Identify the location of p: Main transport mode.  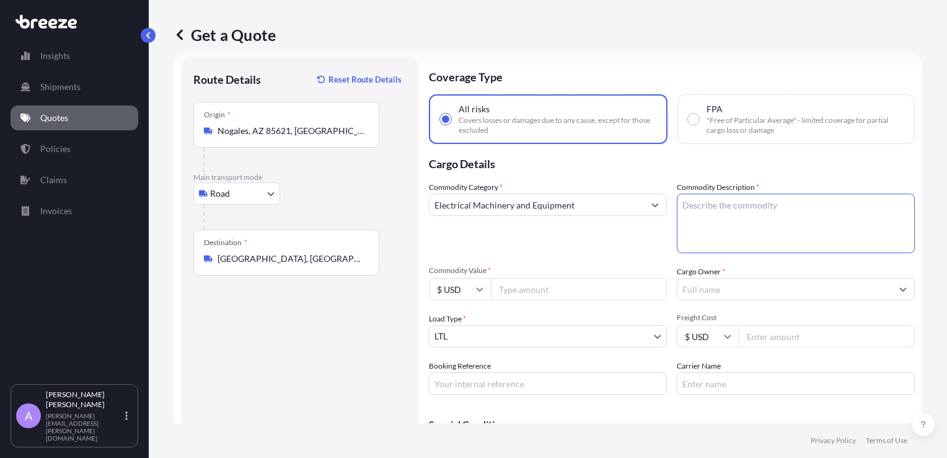
(300, 177).